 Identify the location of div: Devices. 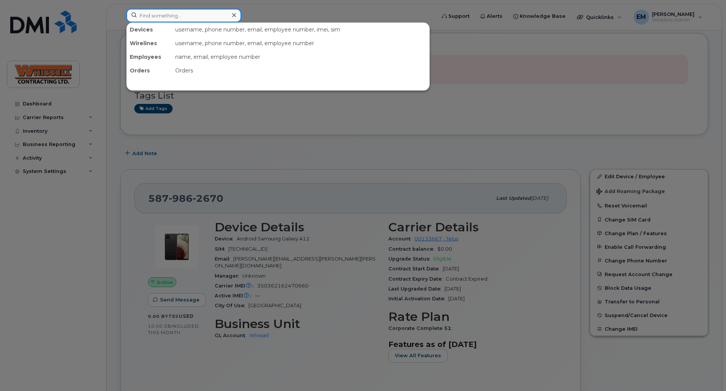
(149, 30).